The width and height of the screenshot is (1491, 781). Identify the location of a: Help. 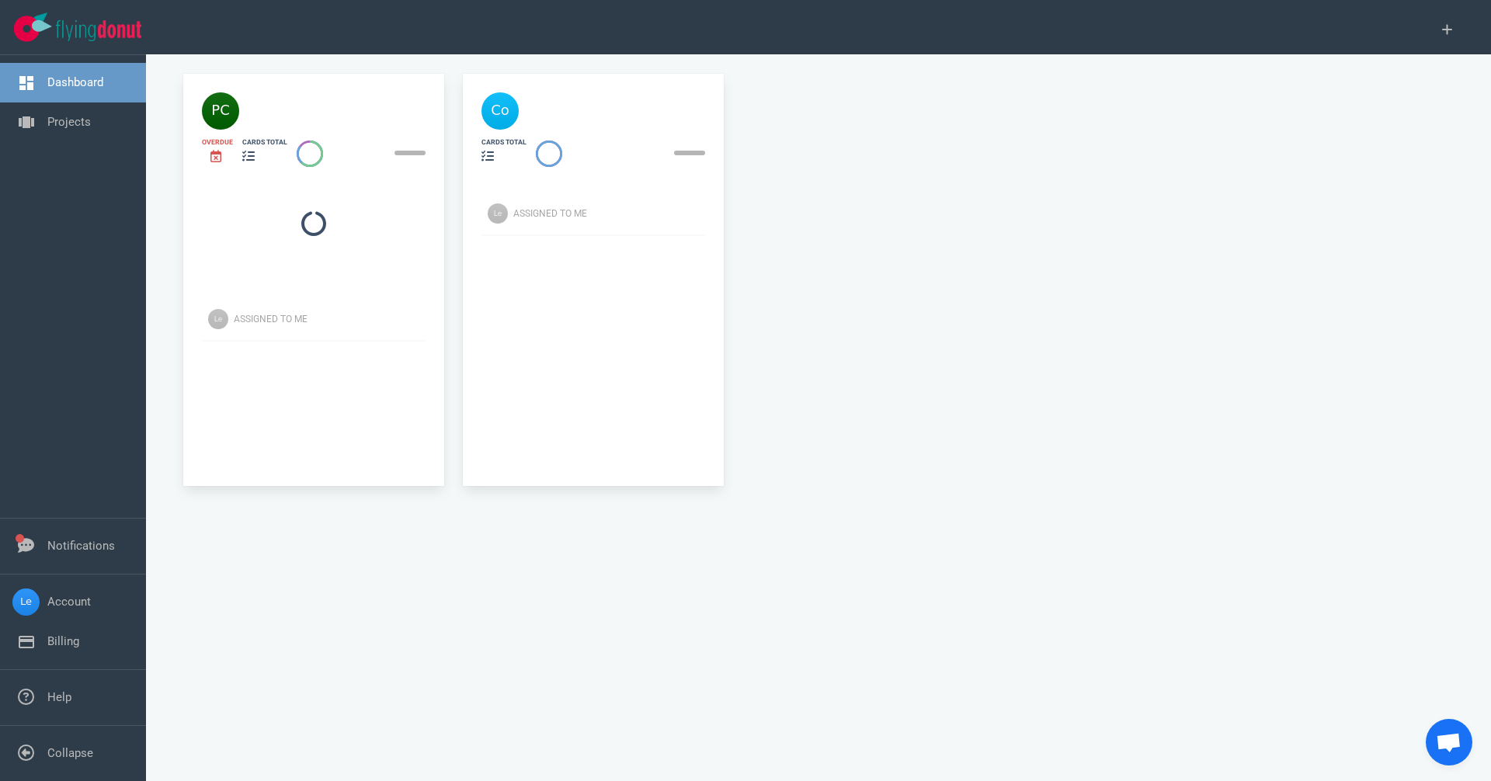
(59, 697).